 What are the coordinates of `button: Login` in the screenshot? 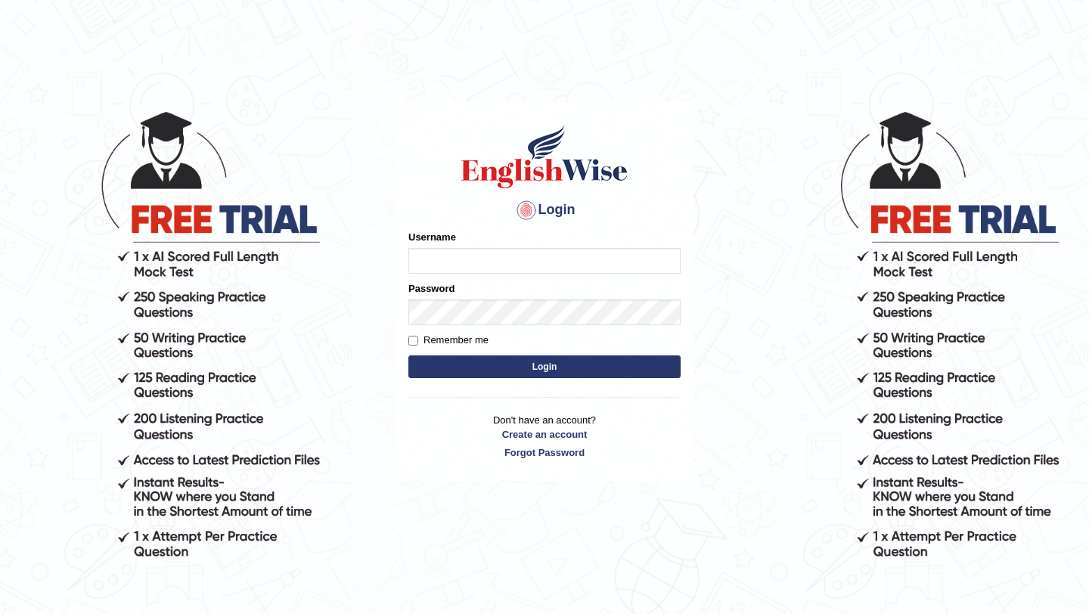 It's located at (545, 367).